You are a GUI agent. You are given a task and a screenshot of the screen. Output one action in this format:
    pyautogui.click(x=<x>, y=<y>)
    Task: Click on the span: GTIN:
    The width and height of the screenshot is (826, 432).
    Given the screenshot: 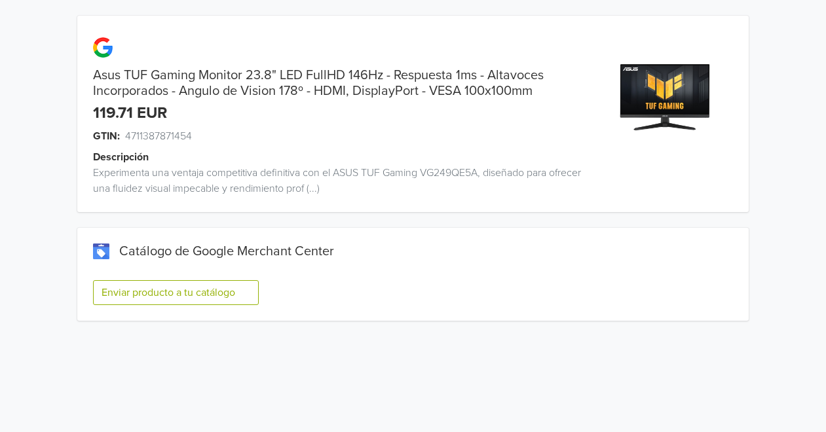 What is the action you would take?
    pyautogui.click(x=106, y=136)
    